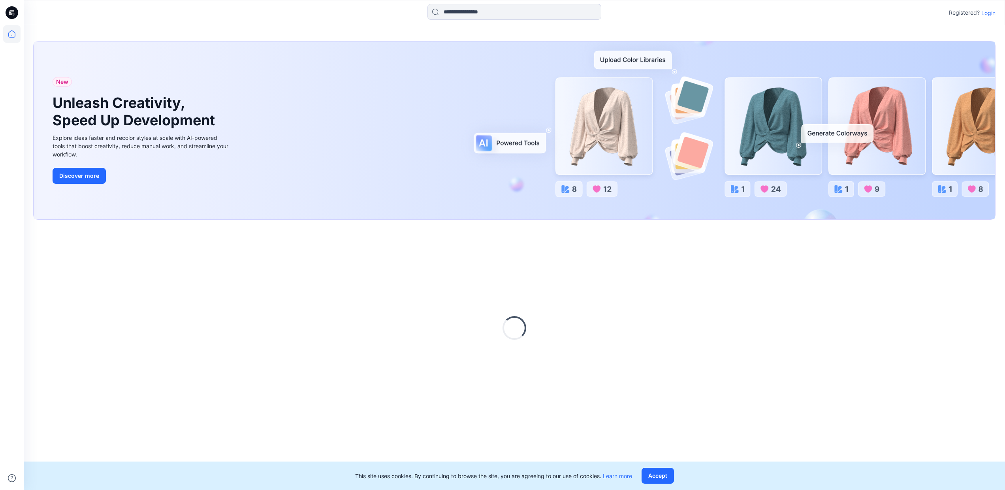  What do you see at coordinates (79, 176) in the screenshot?
I see `button: Discover more` at bounding box center [79, 176].